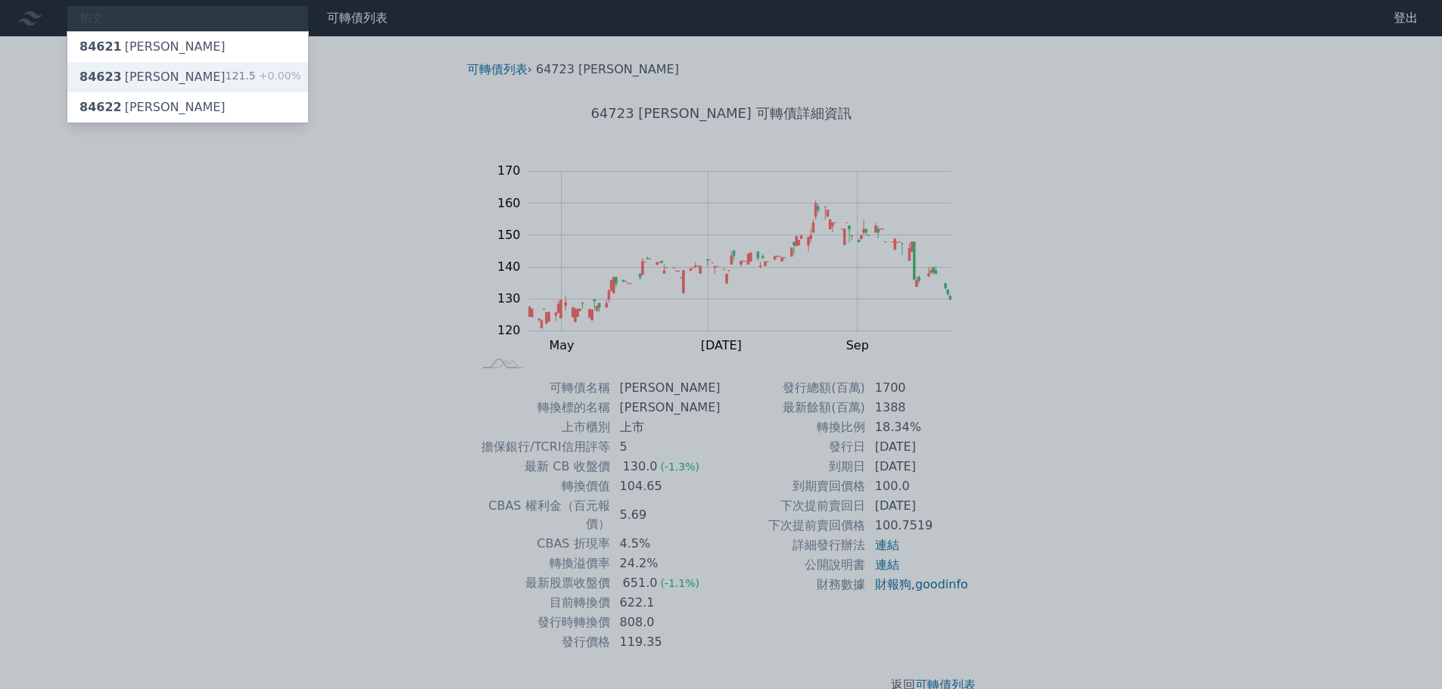 The width and height of the screenshot is (1442, 689). I want to click on span: 84621, so click(101, 46).